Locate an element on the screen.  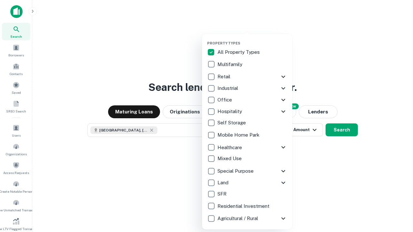
div: Healthcare is located at coordinates (247, 147).